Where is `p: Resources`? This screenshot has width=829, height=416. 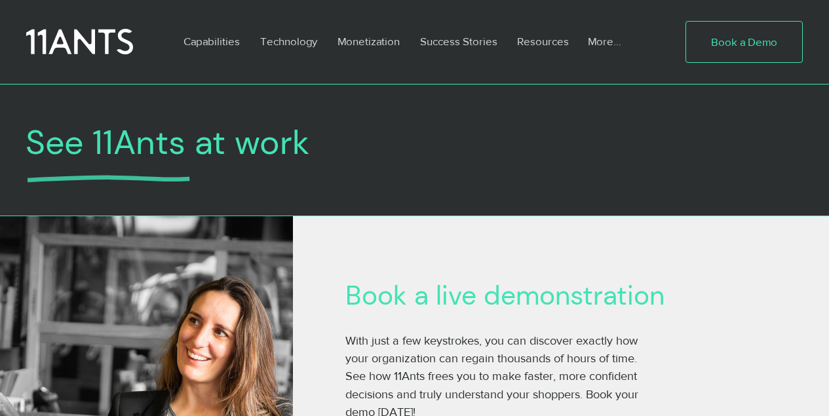
p: Resources is located at coordinates (543, 41).